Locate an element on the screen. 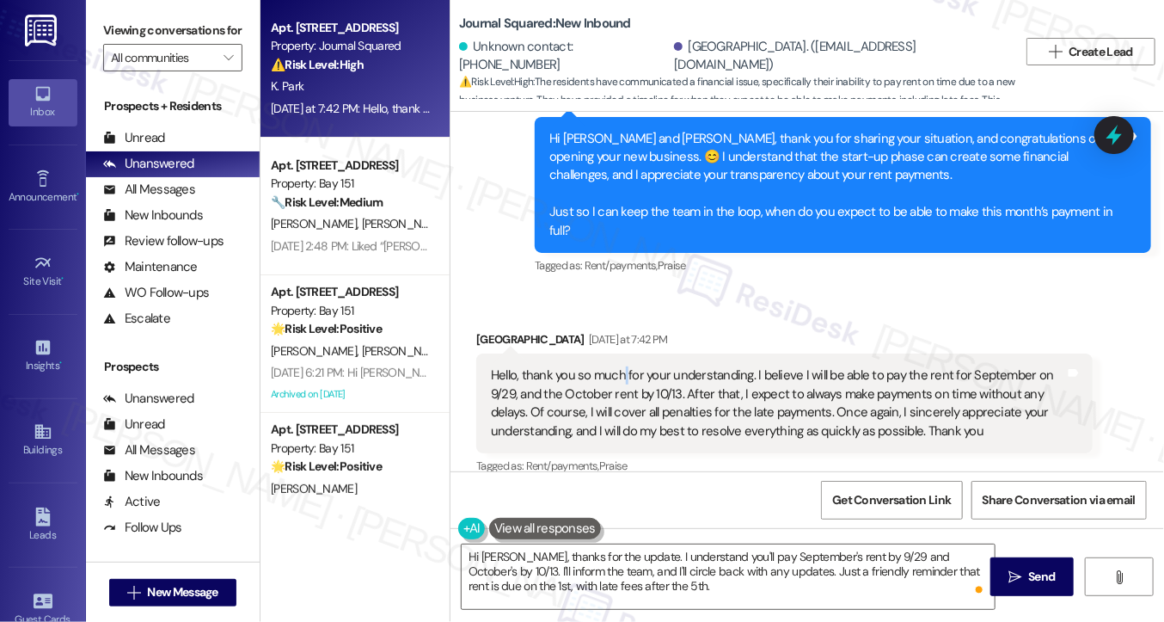 Image resolution: width=1164 pixels, height=622 pixels. div: Escalate is located at coordinates (137, 318).